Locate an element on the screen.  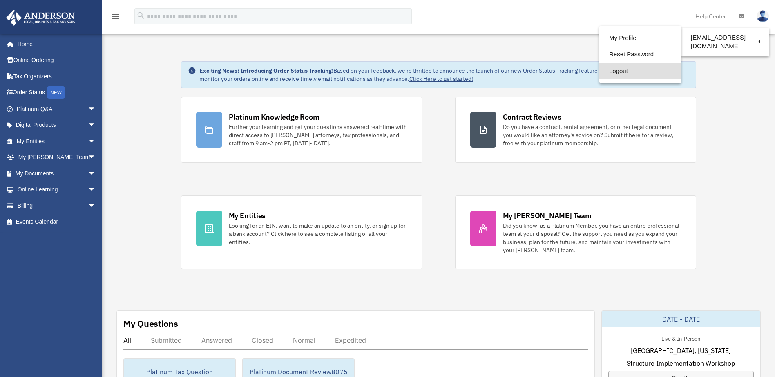
div: Submitted is located at coordinates (166, 341).